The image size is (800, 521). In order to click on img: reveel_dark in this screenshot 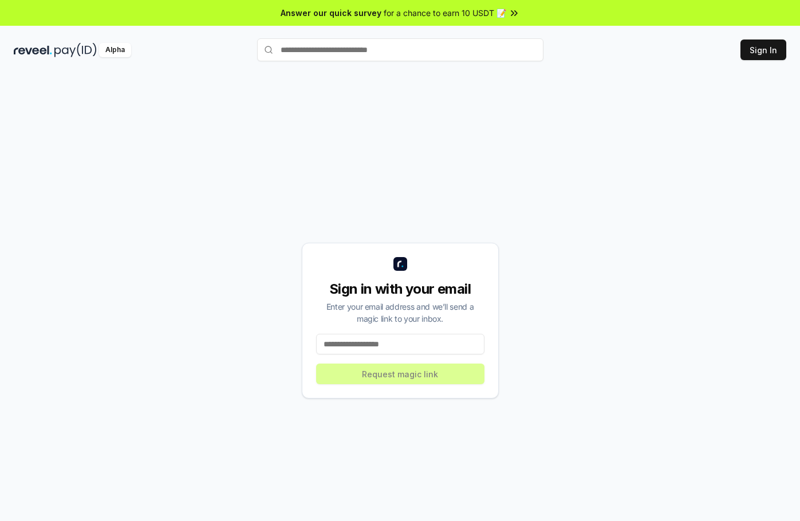, I will do `click(33, 50)`.